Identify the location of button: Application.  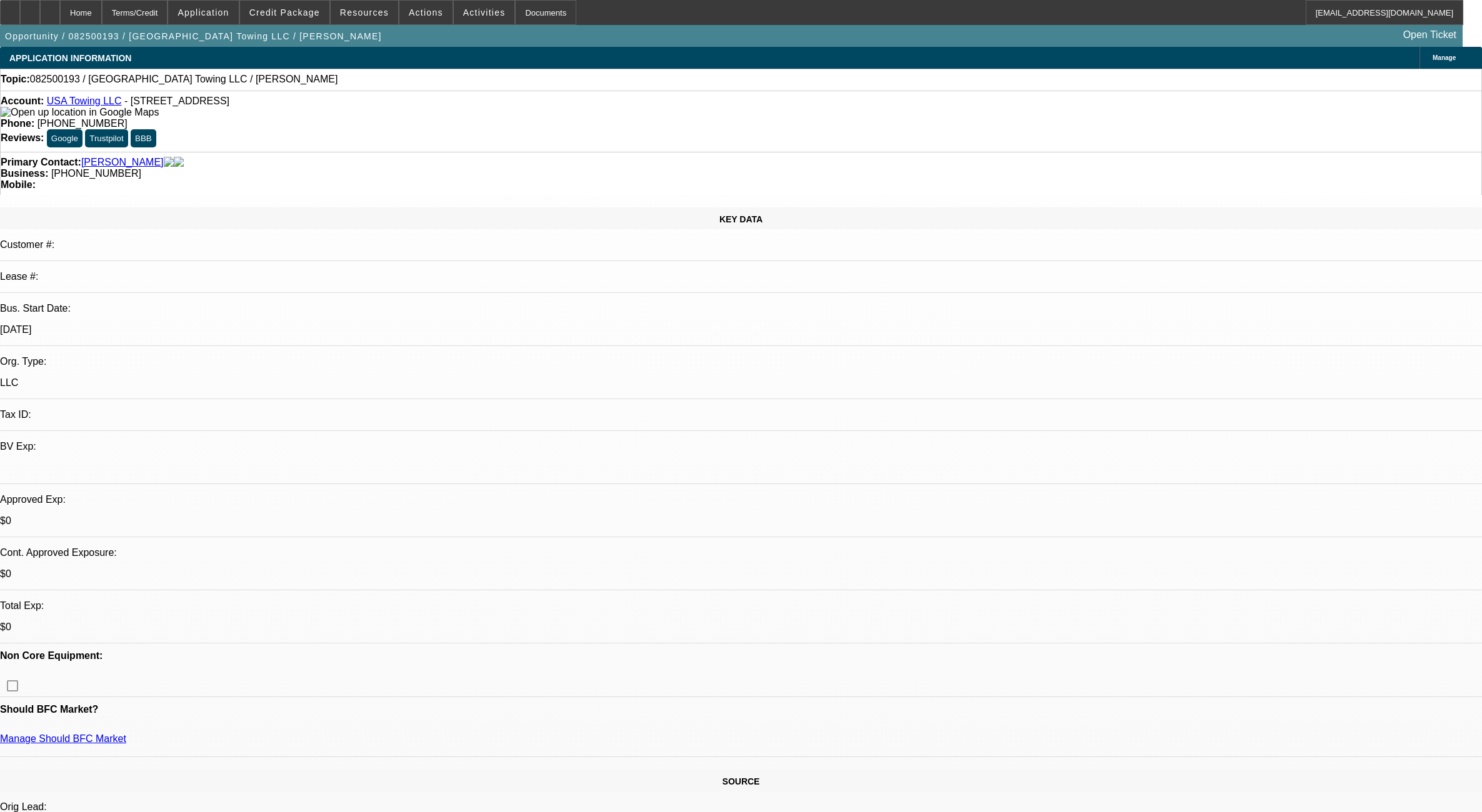
(203, 12).